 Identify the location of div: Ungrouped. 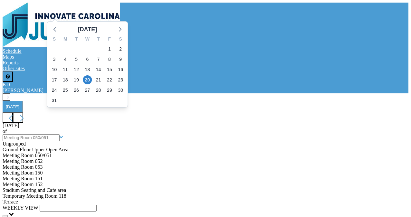
(206, 144).